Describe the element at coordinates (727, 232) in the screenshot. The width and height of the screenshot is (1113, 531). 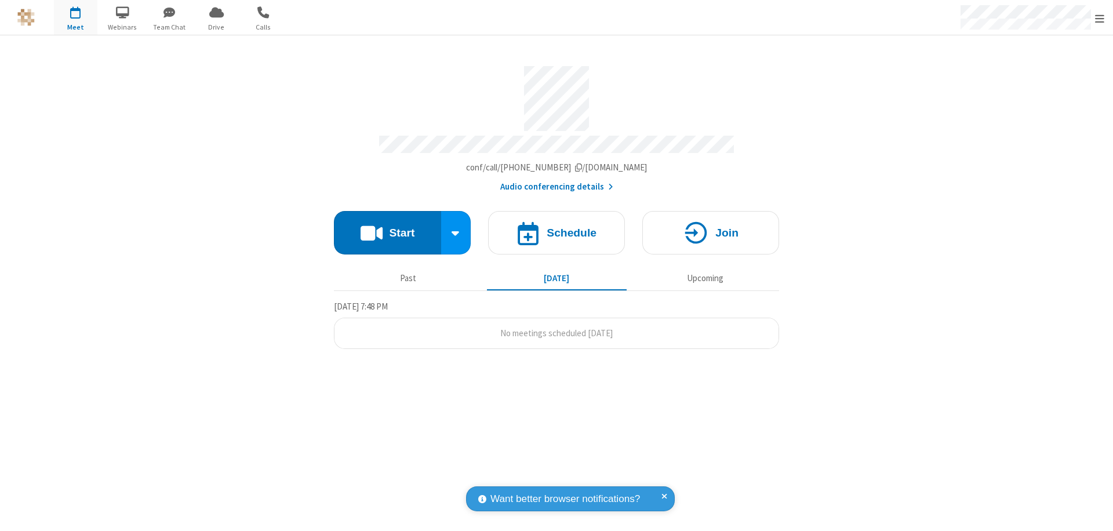
I see `h4: Join` at that location.